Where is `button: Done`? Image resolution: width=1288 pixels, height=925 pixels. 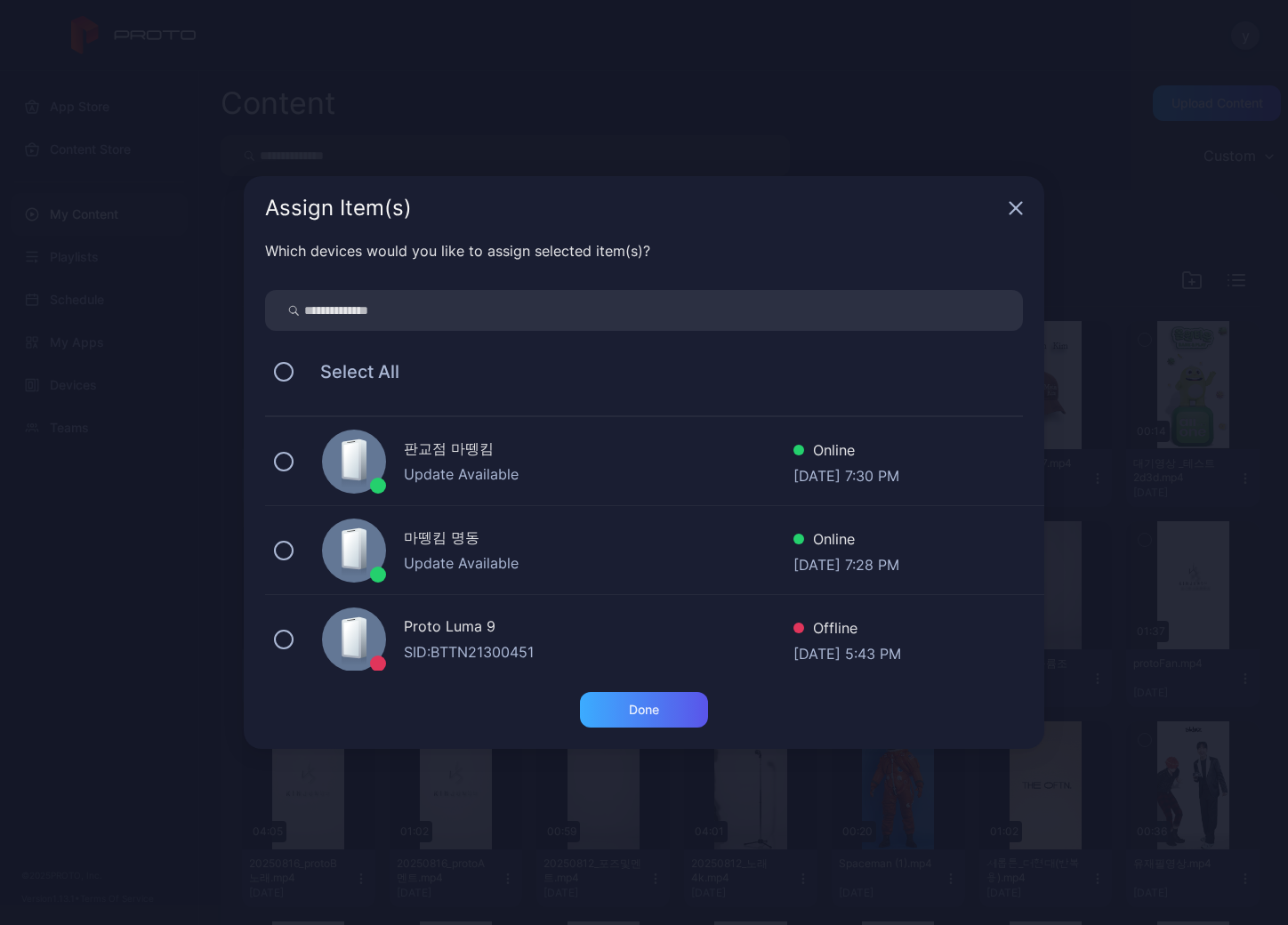 button: Done is located at coordinates (644, 710).